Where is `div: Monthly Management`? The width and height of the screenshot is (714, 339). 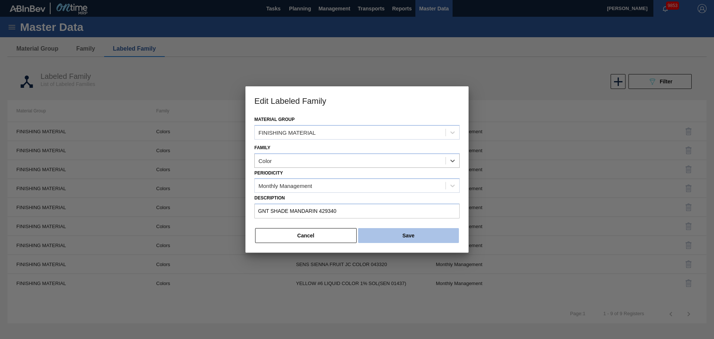
div: Monthly Management is located at coordinates (285, 186).